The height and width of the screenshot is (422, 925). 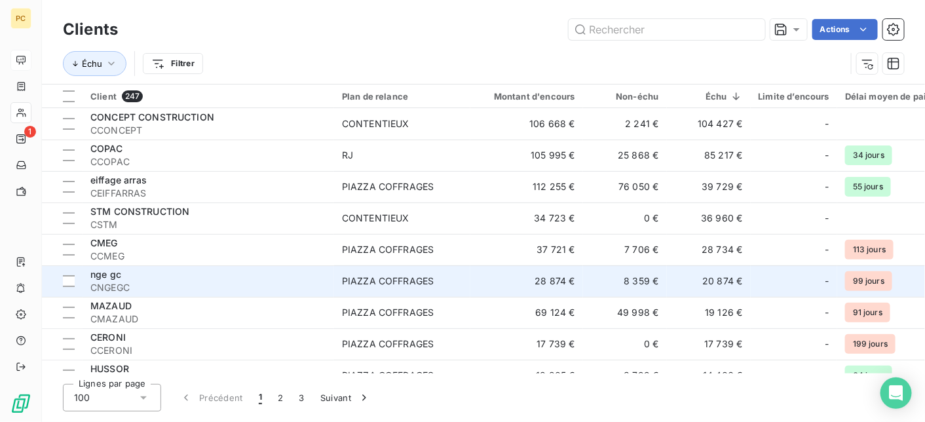 I want to click on td: 69 124 €, so click(x=527, y=312).